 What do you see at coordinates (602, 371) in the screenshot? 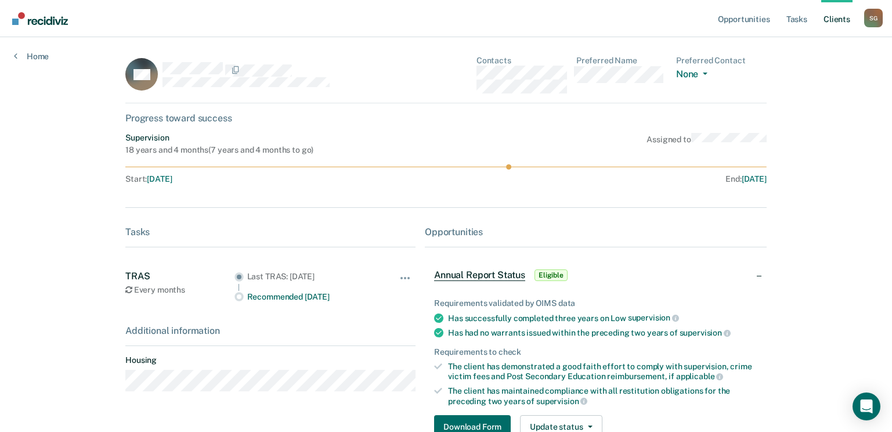
I see `div: The client has demonstrated a good faith effort to comply with supervision, crime victim fees and...` at bounding box center [602, 371].